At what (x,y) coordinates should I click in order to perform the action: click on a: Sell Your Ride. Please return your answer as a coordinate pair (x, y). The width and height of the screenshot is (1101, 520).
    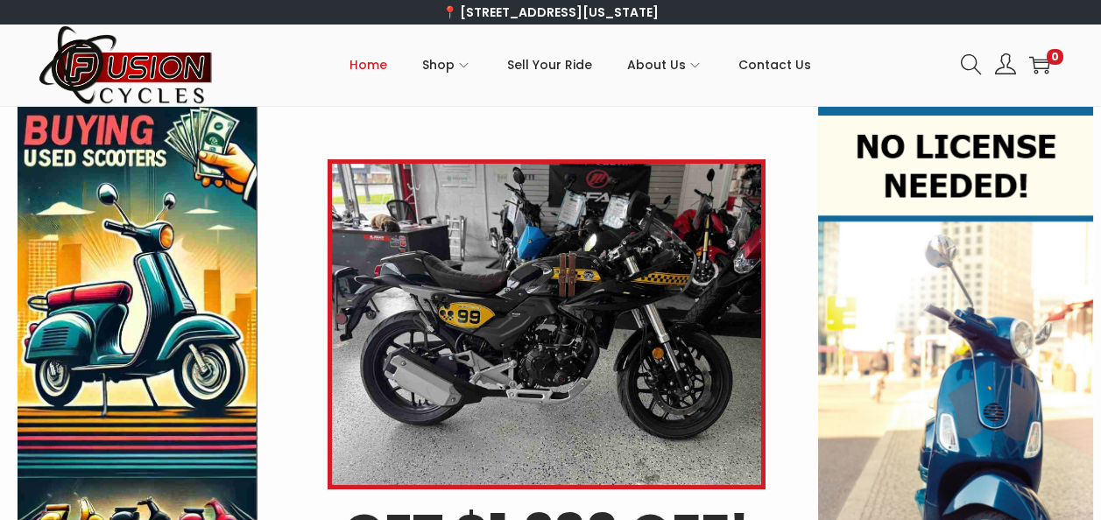
    Looking at the image, I should click on (549, 65).